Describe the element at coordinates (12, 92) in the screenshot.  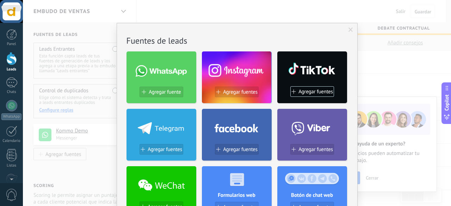
I see `div: Chats` at that location.